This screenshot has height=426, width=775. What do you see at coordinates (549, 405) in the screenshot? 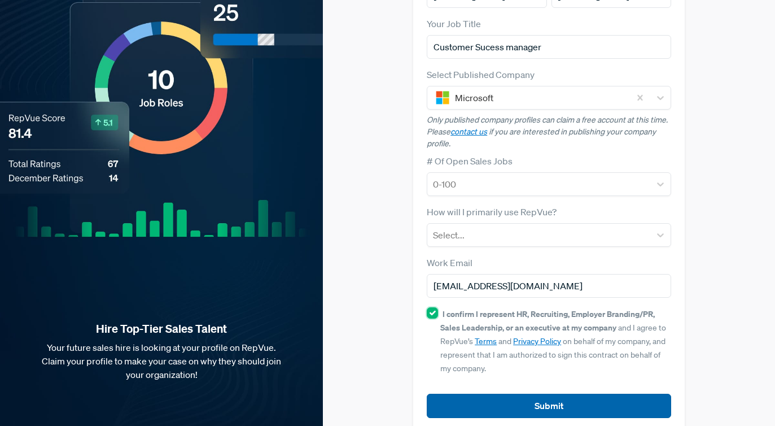
I see `button: Submit` at bounding box center [549, 405].